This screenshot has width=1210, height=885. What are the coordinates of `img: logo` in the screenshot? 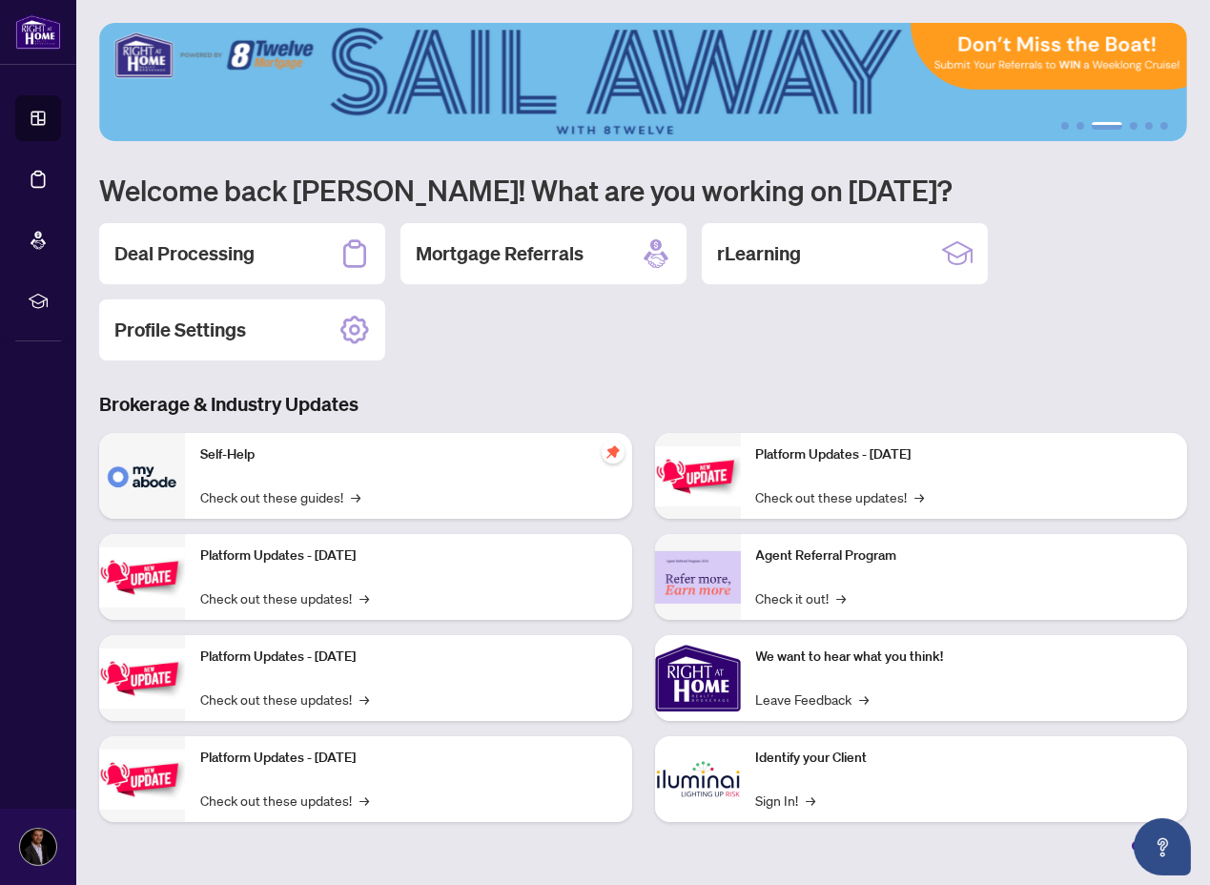 It's located at (38, 31).